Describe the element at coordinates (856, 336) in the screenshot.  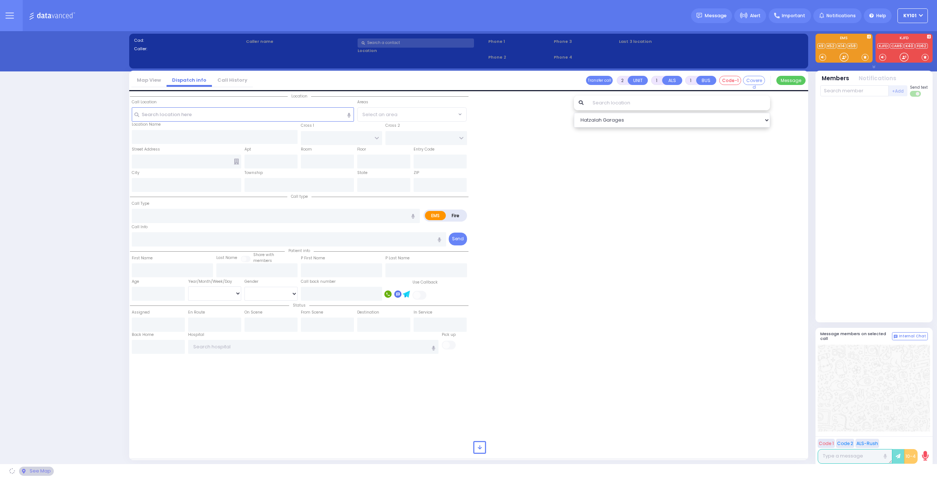
I see `h5: Message members on selected call` at that location.